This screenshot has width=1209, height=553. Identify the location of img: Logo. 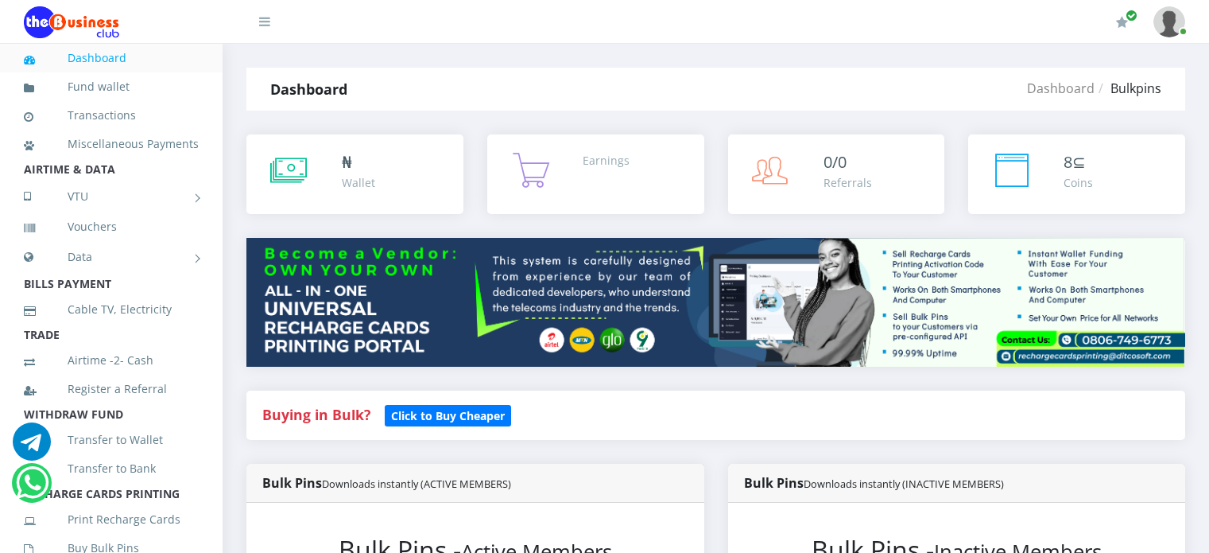
(72, 22).